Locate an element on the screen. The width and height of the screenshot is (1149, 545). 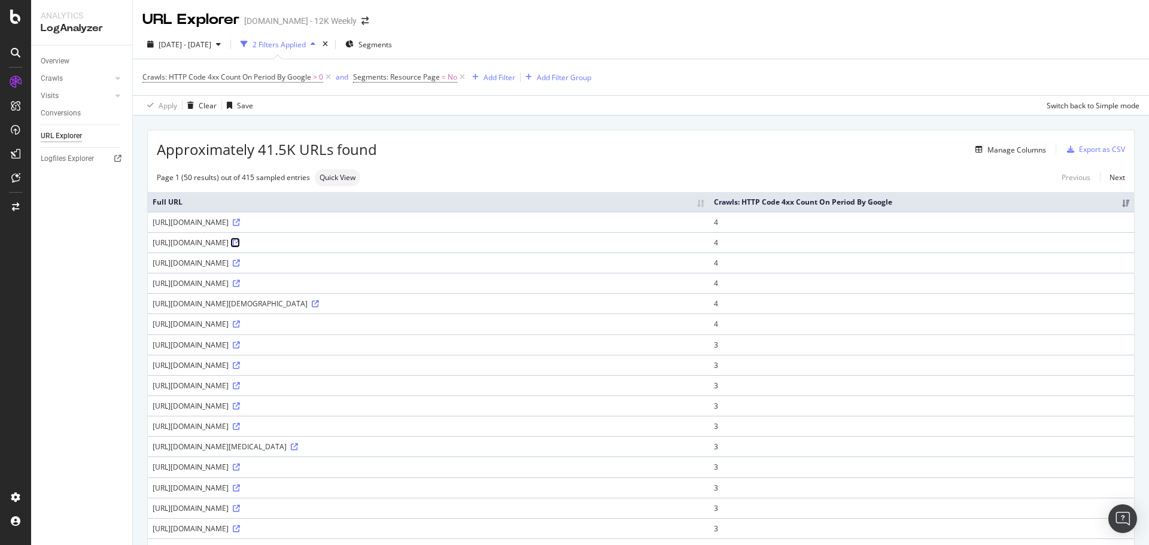
div: 2 Filters Applied is located at coordinates (279, 44).